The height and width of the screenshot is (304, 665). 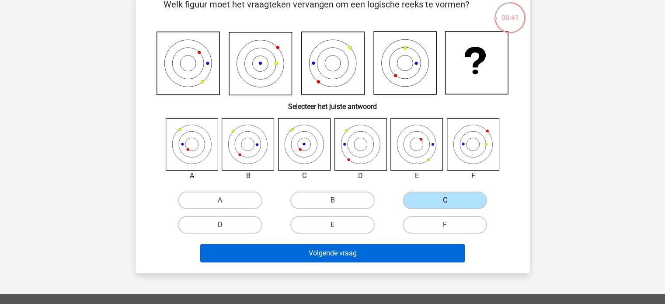 What do you see at coordinates (304, 176) in the screenshot?
I see `div: C` at bounding box center [304, 176].